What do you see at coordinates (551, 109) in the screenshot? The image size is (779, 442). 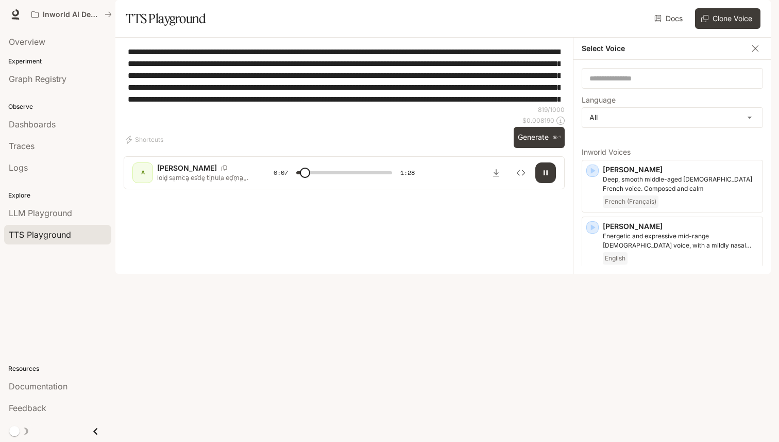 I see `p: 819 / 1000` at bounding box center [551, 109].